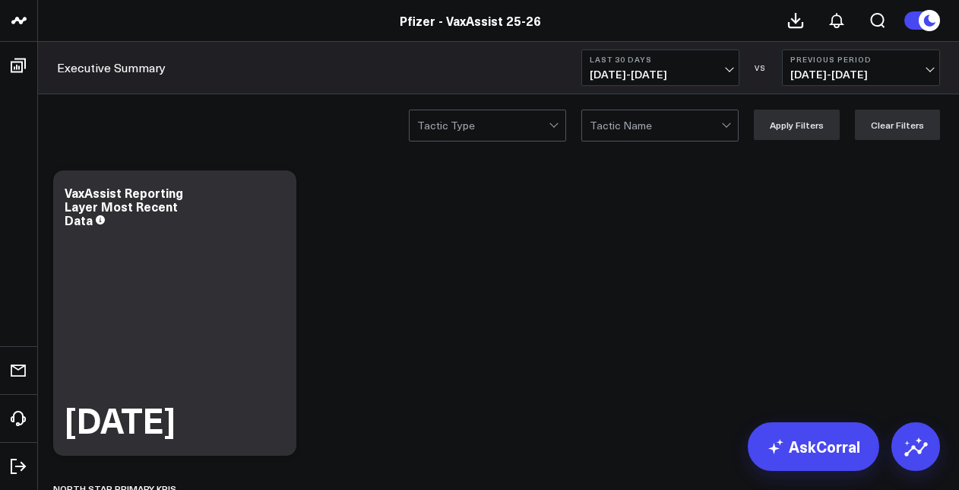 The image size is (959, 490). What do you see at coordinates (471, 21) in the screenshot?
I see `a: Pfizer - VaxAssist 25-26` at bounding box center [471, 21].